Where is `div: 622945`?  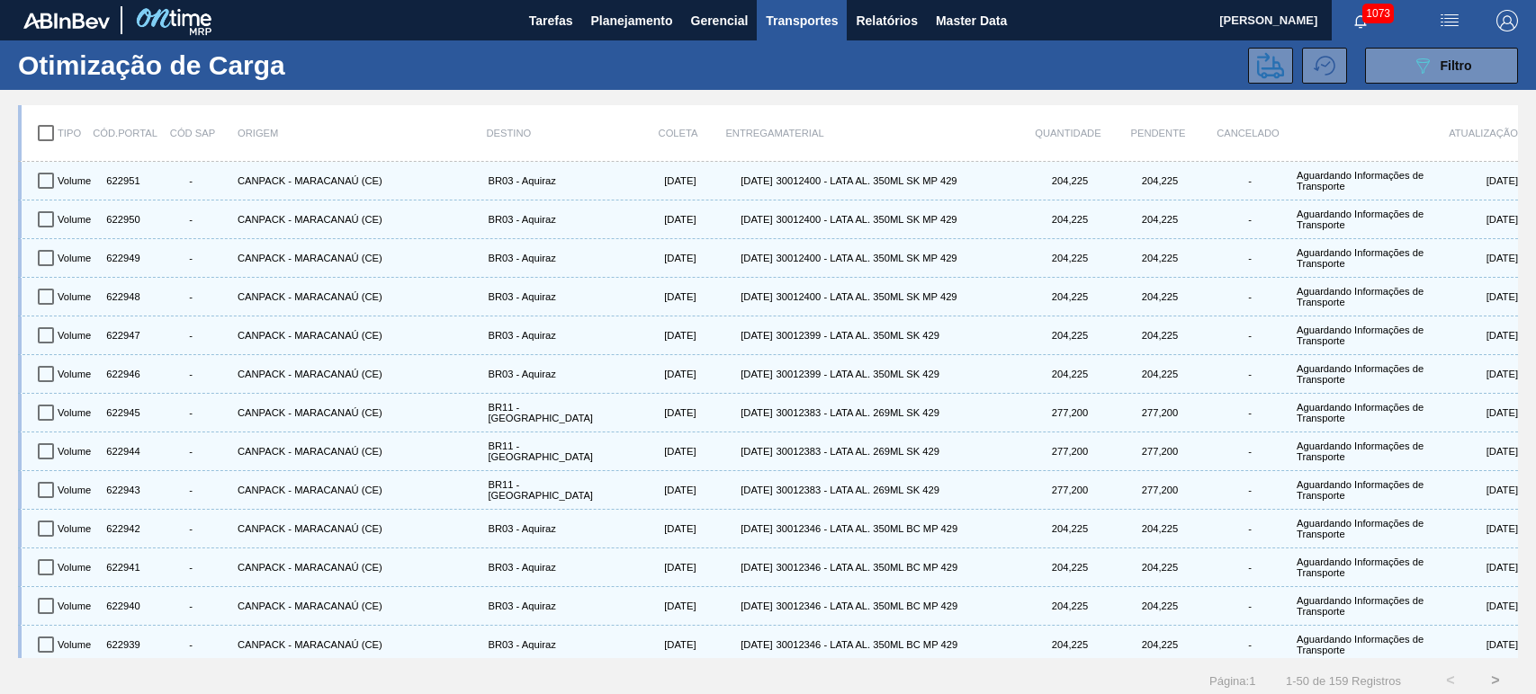 div: 622945 is located at coordinates (121, 413).